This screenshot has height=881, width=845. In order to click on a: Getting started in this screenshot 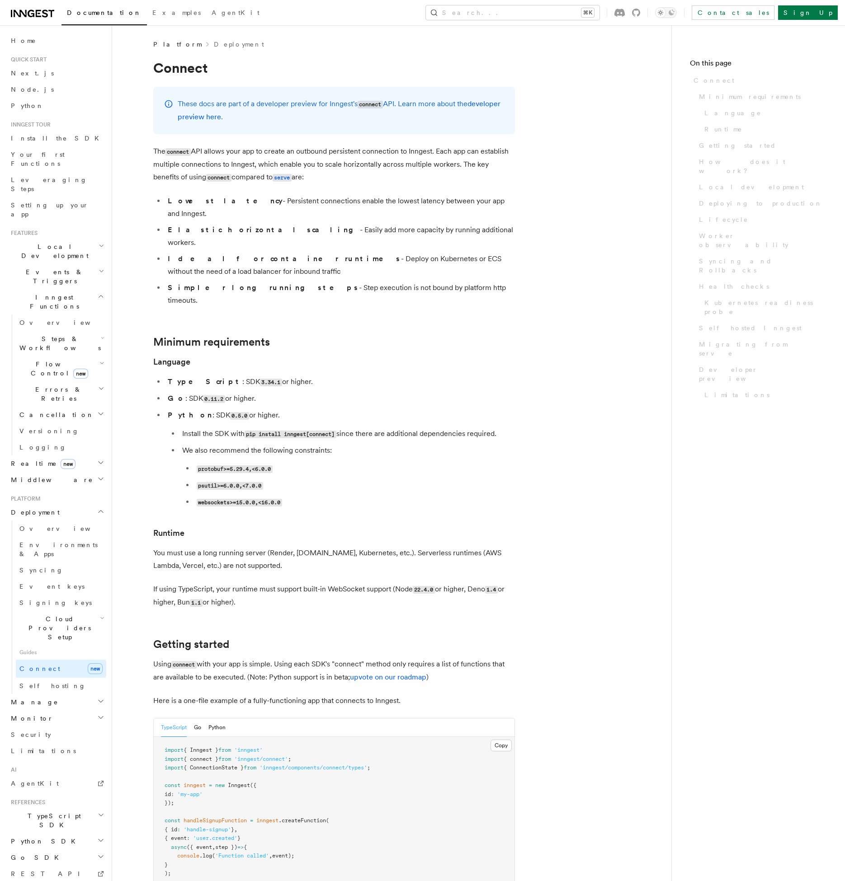, I will do `click(761, 146)`.